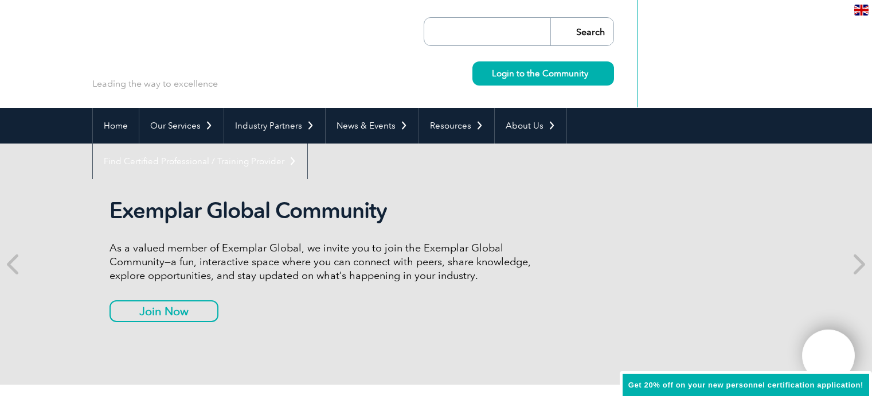 Image resolution: width=872 pixels, height=399 pixels. What do you see at coordinates (372, 126) in the screenshot?
I see `a: News & Events` at bounding box center [372, 126].